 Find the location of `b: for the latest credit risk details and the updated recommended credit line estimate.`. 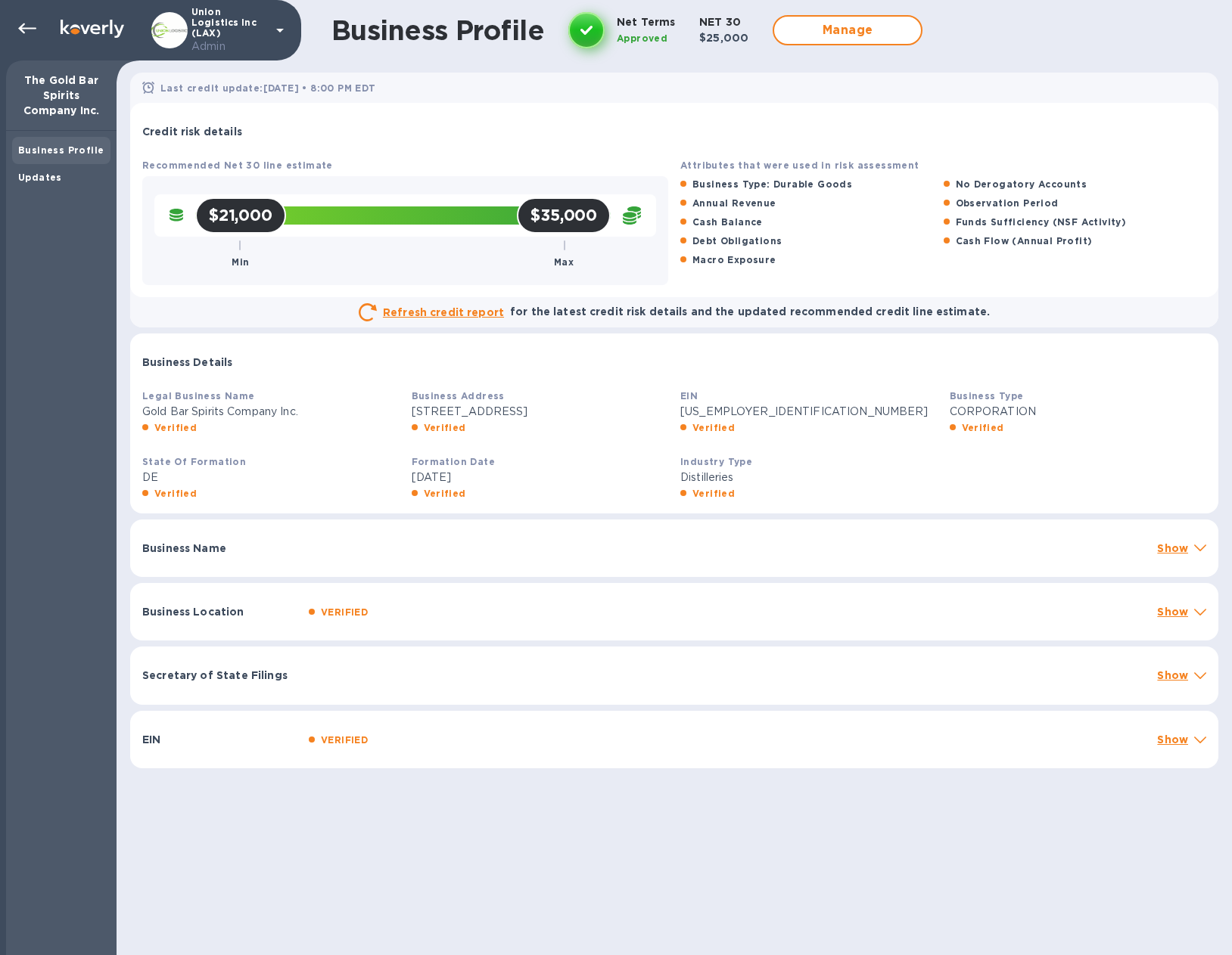

b: for the latest credit risk details and the updated recommended credit line estimate. is located at coordinates (750, 312).